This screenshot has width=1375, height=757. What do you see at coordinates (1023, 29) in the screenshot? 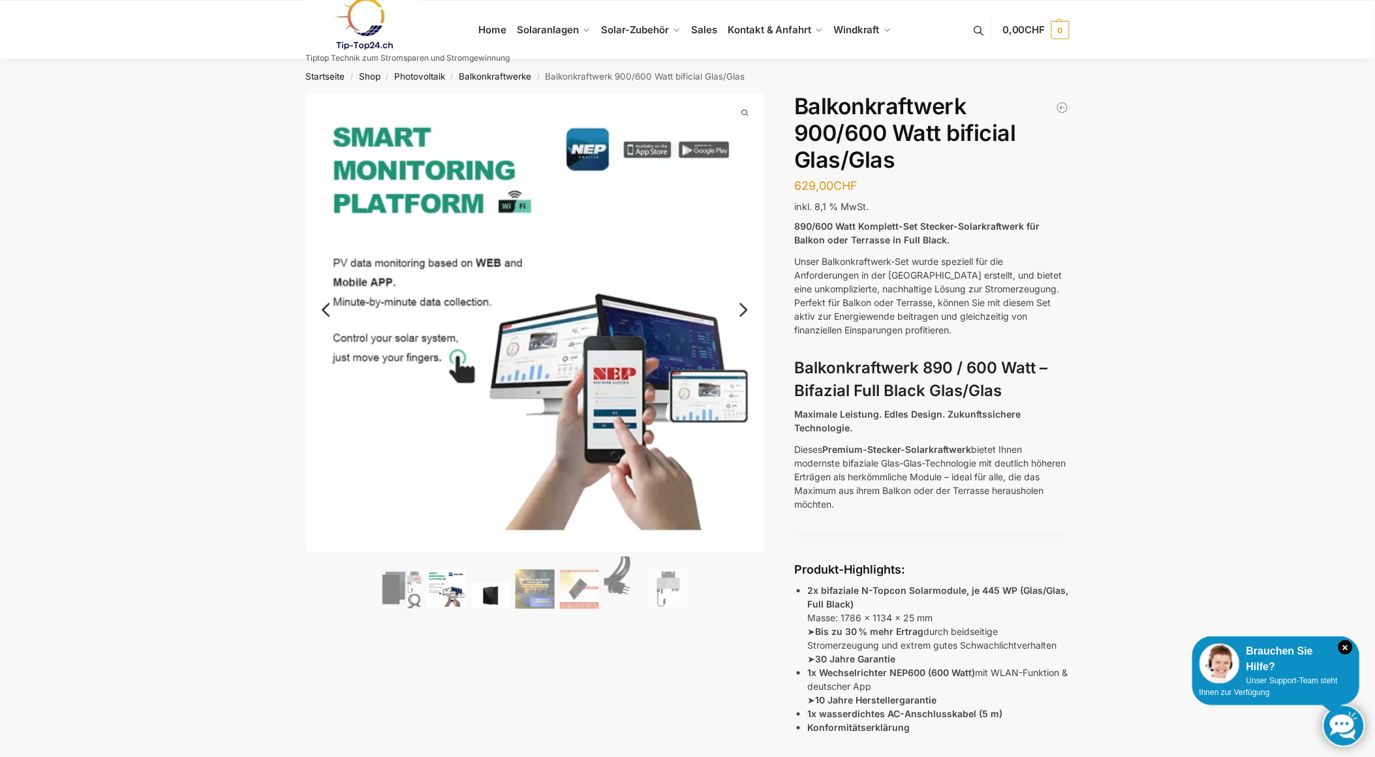
I see `span: 0,00` at bounding box center [1023, 29].